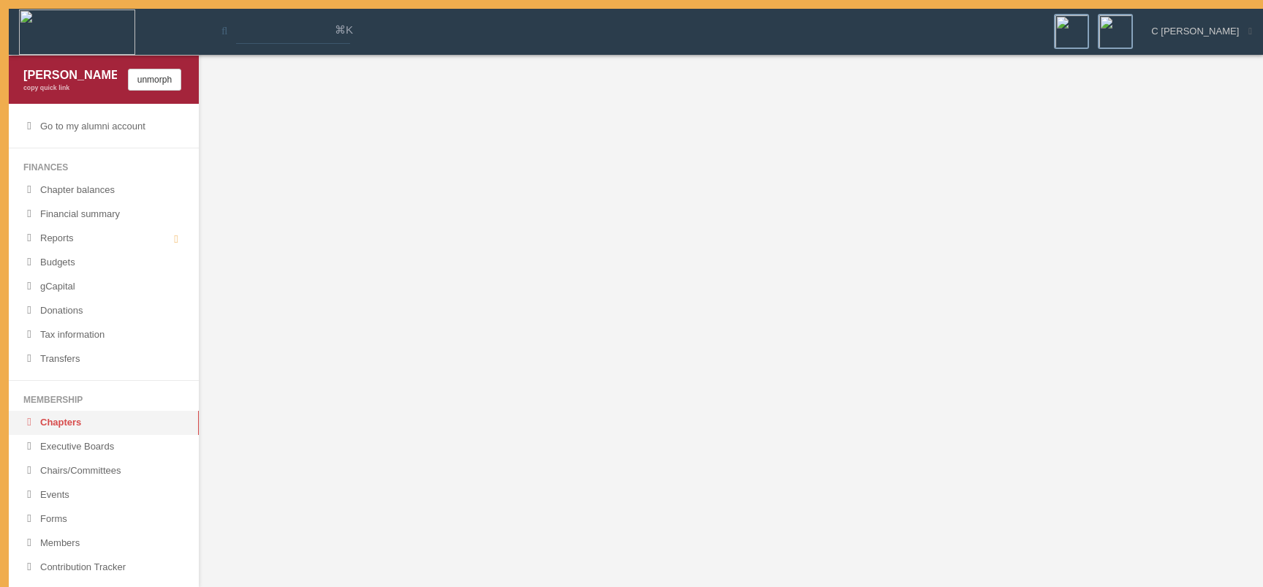 The height and width of the screenshot is (587, 1263). Describe the element at coordinates (104, 287) in the screenshot. I see `a: gCapital` at that location.